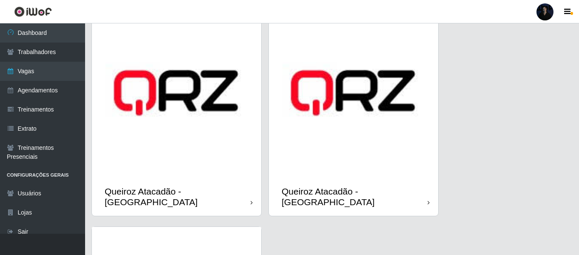  I want to click on img: CoreUI Logo, so click(33, 11).